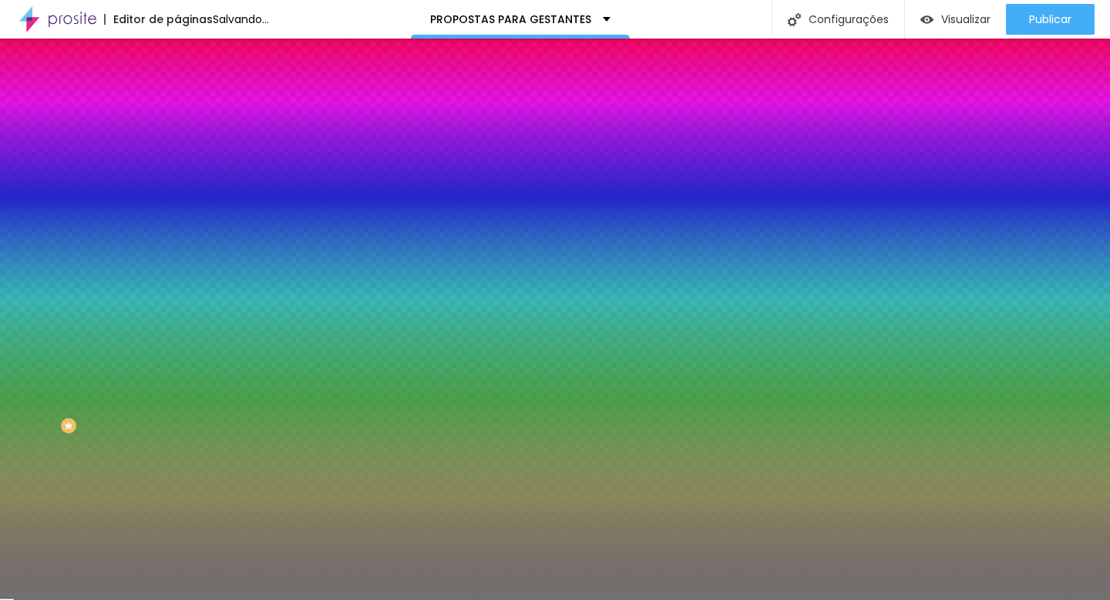  I want to click on div: Editor de páginas, so click(158, 19).